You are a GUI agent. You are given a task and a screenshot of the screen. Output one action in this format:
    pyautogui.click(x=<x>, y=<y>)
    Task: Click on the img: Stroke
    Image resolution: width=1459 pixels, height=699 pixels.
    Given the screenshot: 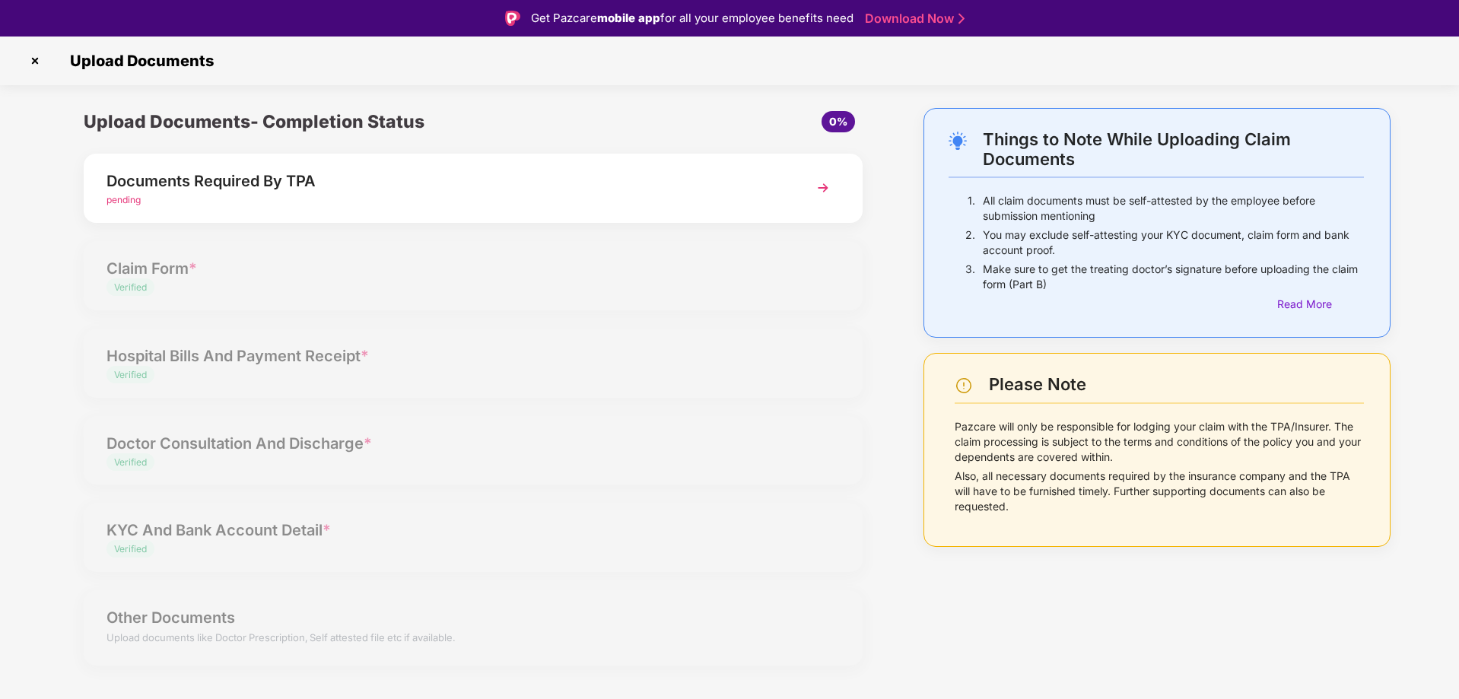 What is the action you would take?
    pyautogui.click(x=962, y=18)
    